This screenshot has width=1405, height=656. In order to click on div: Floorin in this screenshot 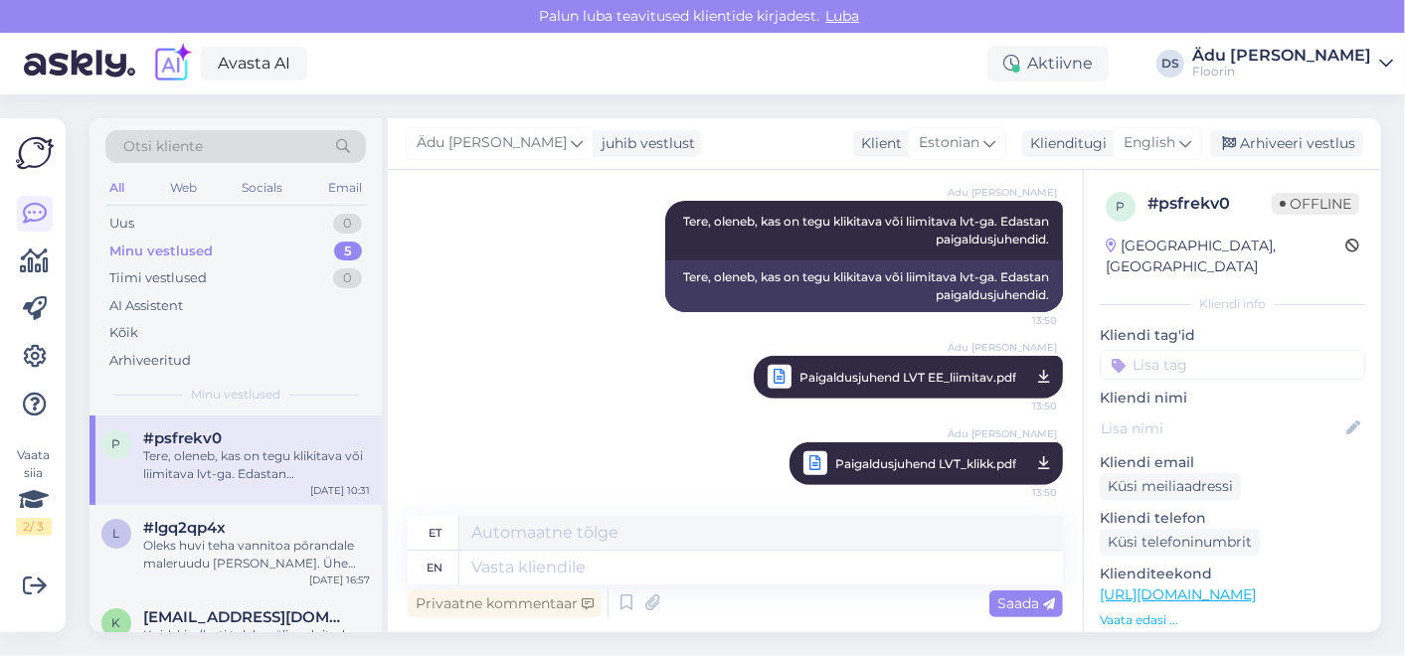, I will do `click(1282, 72)`.